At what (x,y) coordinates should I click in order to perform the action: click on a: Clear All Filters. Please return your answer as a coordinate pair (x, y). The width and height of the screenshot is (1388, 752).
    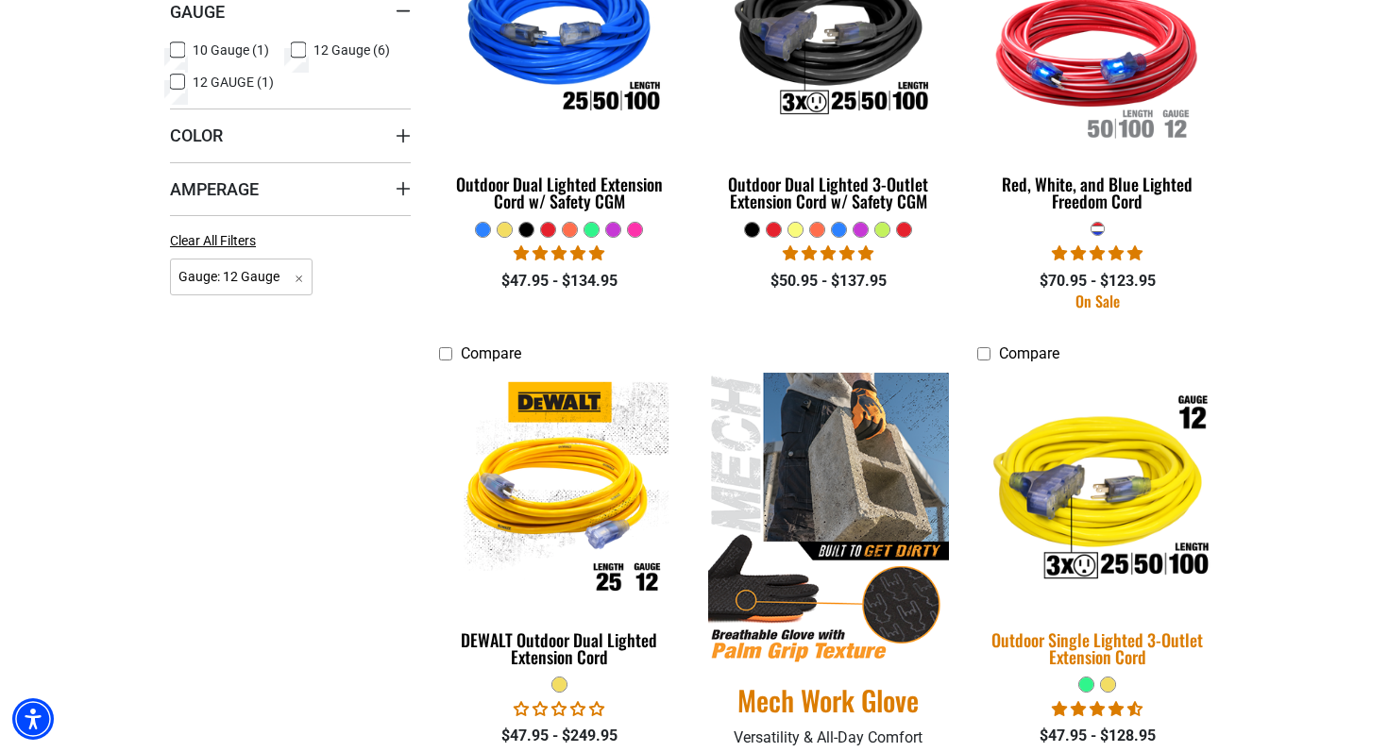
    Looking at the image, I should click on (216, 241).